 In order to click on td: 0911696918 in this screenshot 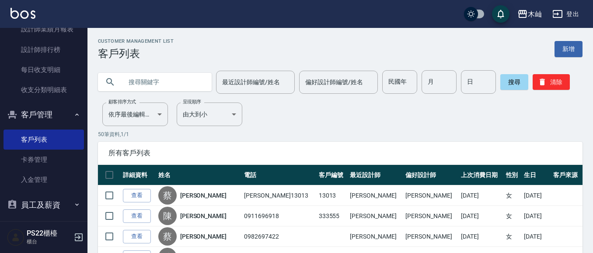, I will do `click(279, 216)`.